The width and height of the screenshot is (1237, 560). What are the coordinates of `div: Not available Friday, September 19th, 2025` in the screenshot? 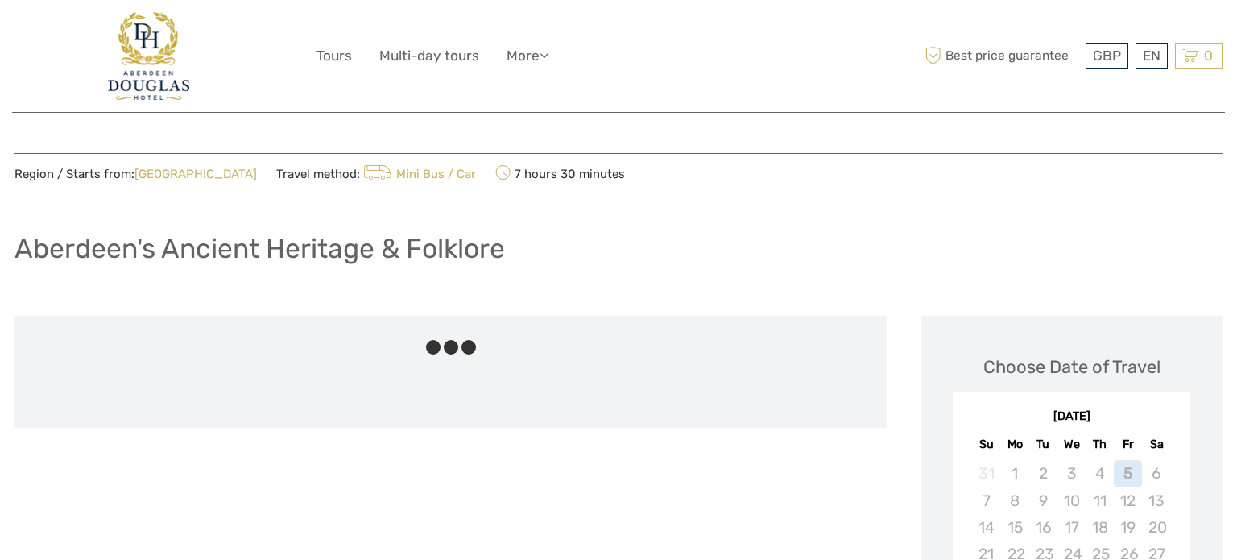 It's located at (1127, 527).